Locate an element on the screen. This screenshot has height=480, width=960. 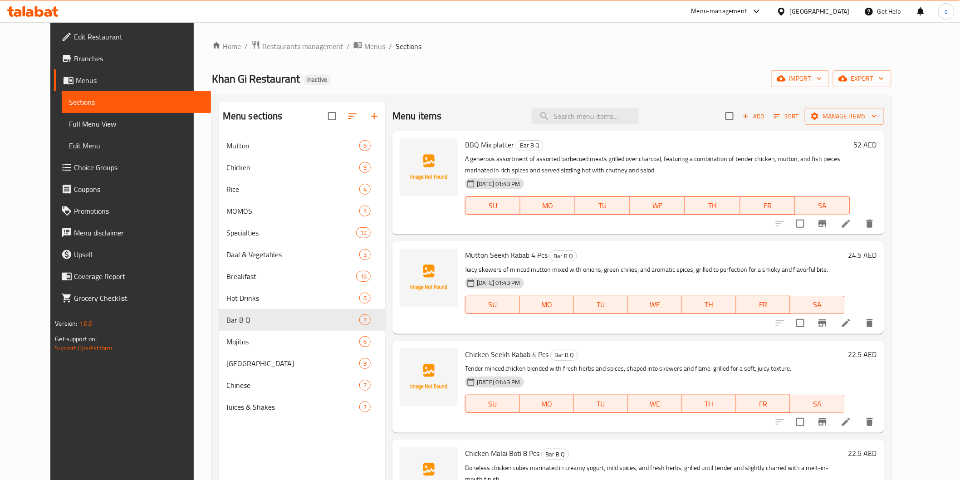
a: Edit Restaurant is located at coordinates (132, 37).